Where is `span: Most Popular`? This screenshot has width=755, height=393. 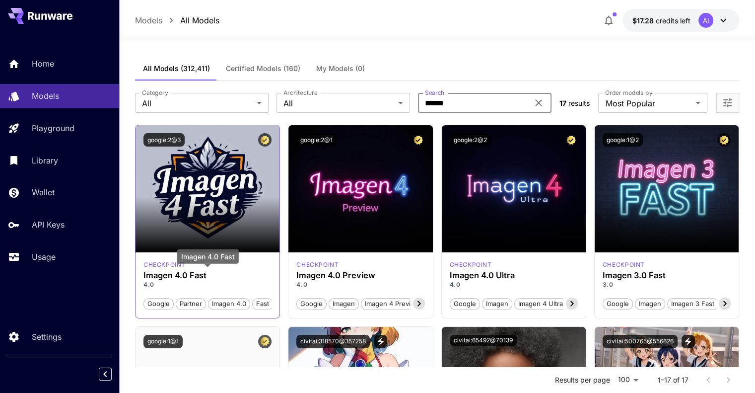
span: Most Popular is located at coordinates (649, 103).